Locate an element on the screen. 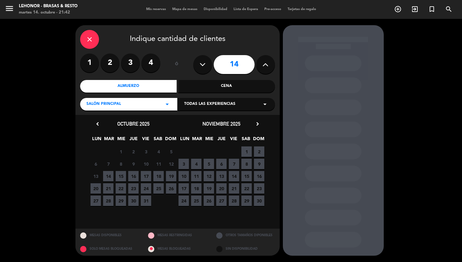 This screenshot has width=462, height=262. span: noviembre 2025 is located at coordinates (221, 124).